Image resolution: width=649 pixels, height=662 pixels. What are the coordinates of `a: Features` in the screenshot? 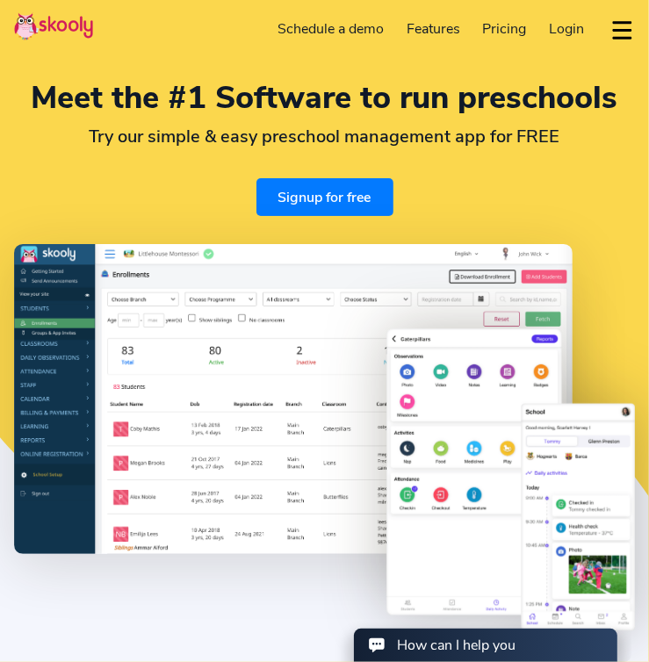 It's located at (433, 29).